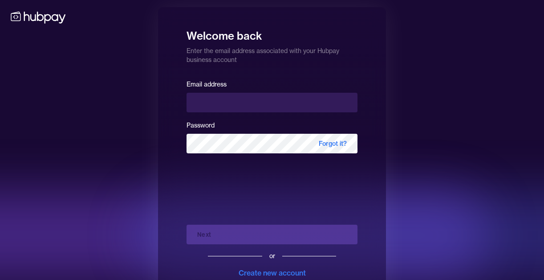 The height and width of the screenshot is (280, 544). I want to click on p: Enter the email address associated with your Hubpay business account, so click(272, 53).